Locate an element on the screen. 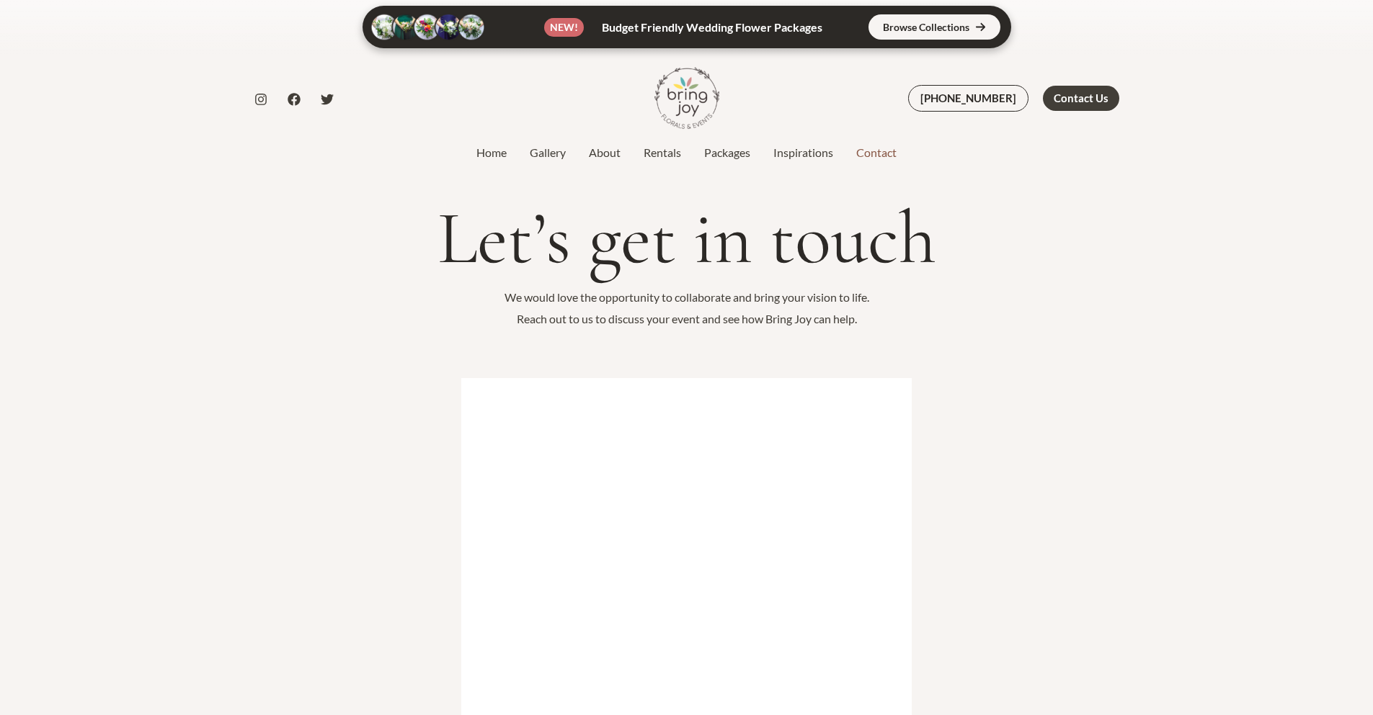  a: Home is located at coordinates (491, 153).